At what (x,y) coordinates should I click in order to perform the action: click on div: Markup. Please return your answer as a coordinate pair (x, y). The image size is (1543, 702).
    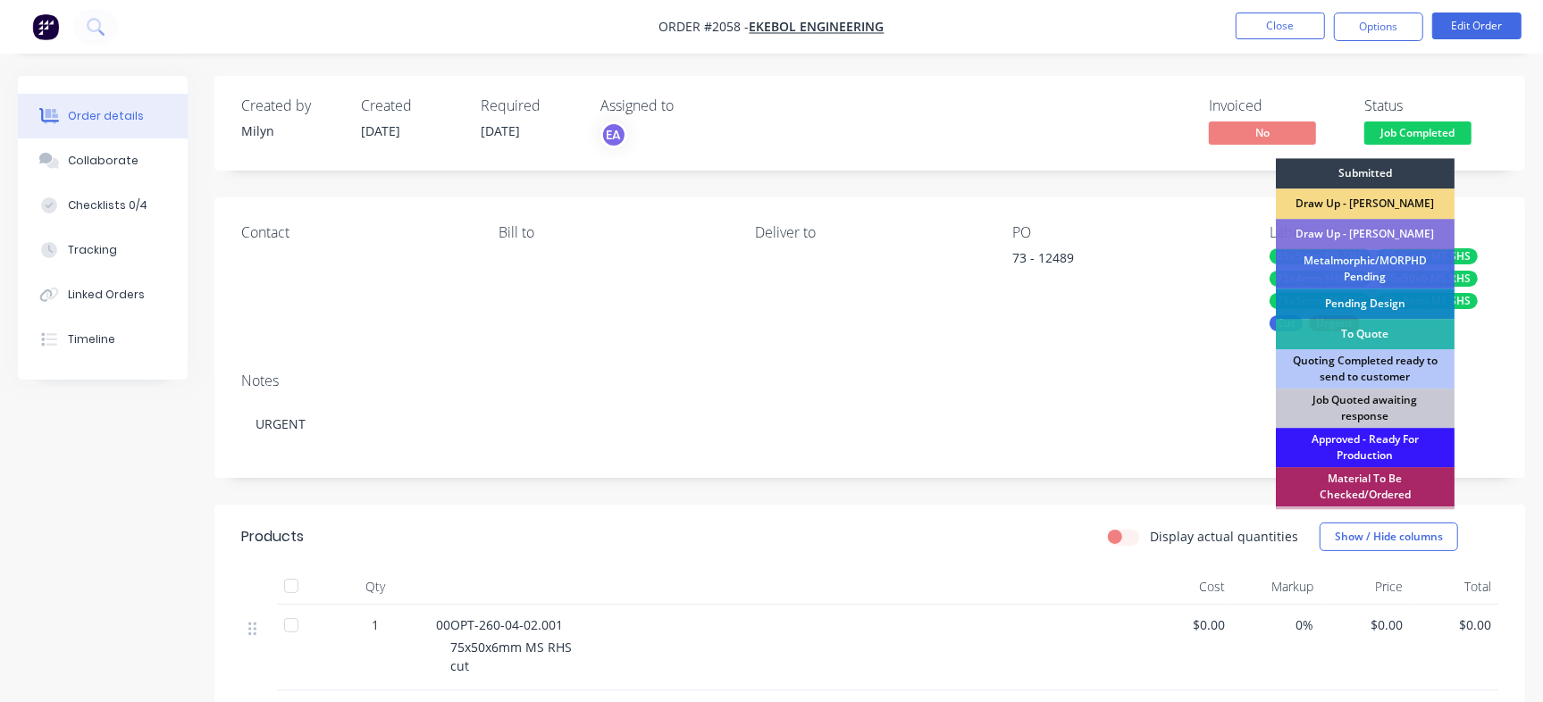
    Looking at the image, I should click on (1276, 587).